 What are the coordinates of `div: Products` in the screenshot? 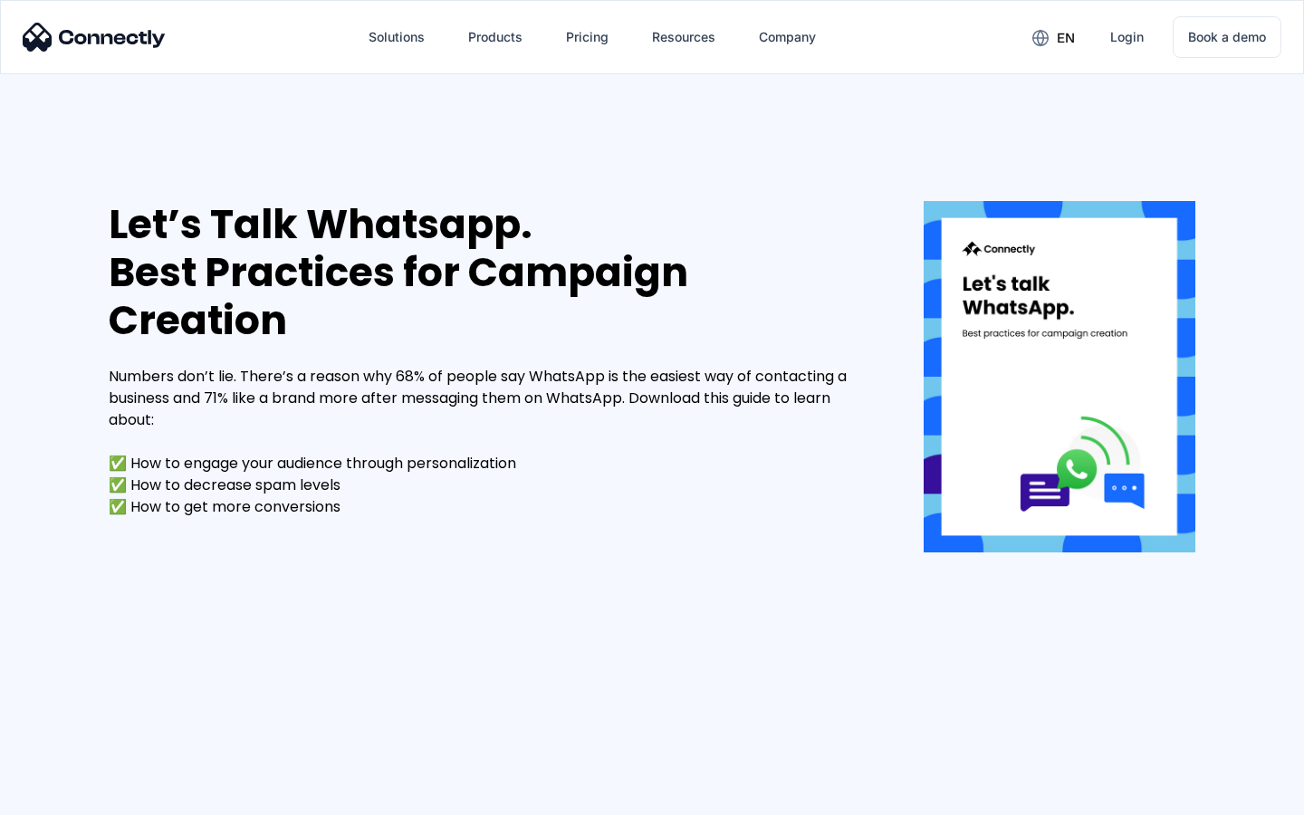 It's located at (495, 37).